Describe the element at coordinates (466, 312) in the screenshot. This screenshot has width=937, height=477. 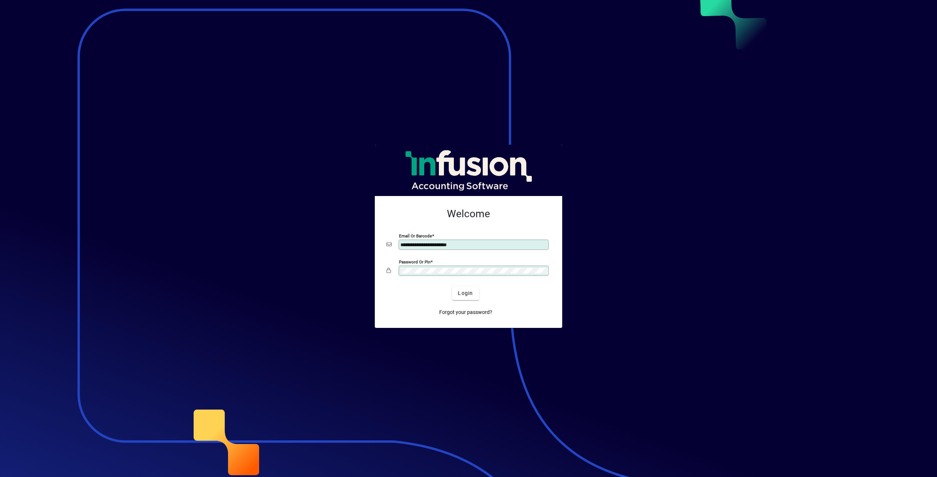
I see `a: Forgot your password?` at that location.